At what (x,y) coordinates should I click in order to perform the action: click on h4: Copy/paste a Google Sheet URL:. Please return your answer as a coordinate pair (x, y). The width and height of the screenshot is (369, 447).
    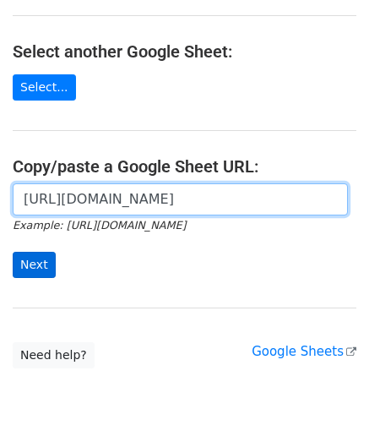
    Looking at the image, I should click on (184, 166).